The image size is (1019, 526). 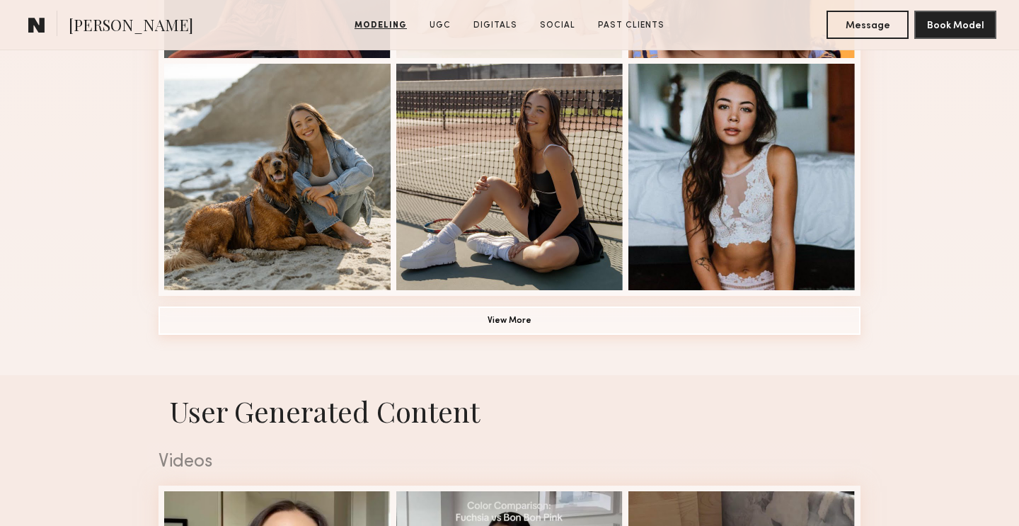 I want to click on a: Social, so click(x=558, y=25).